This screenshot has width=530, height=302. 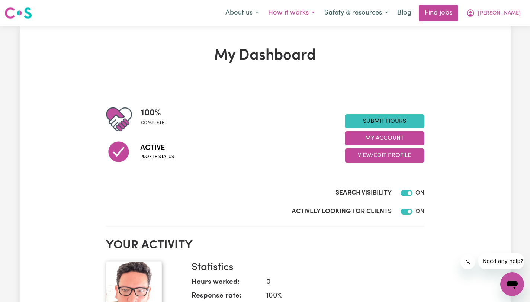 I want to click on dd: 0, so click(x=339, y=282).